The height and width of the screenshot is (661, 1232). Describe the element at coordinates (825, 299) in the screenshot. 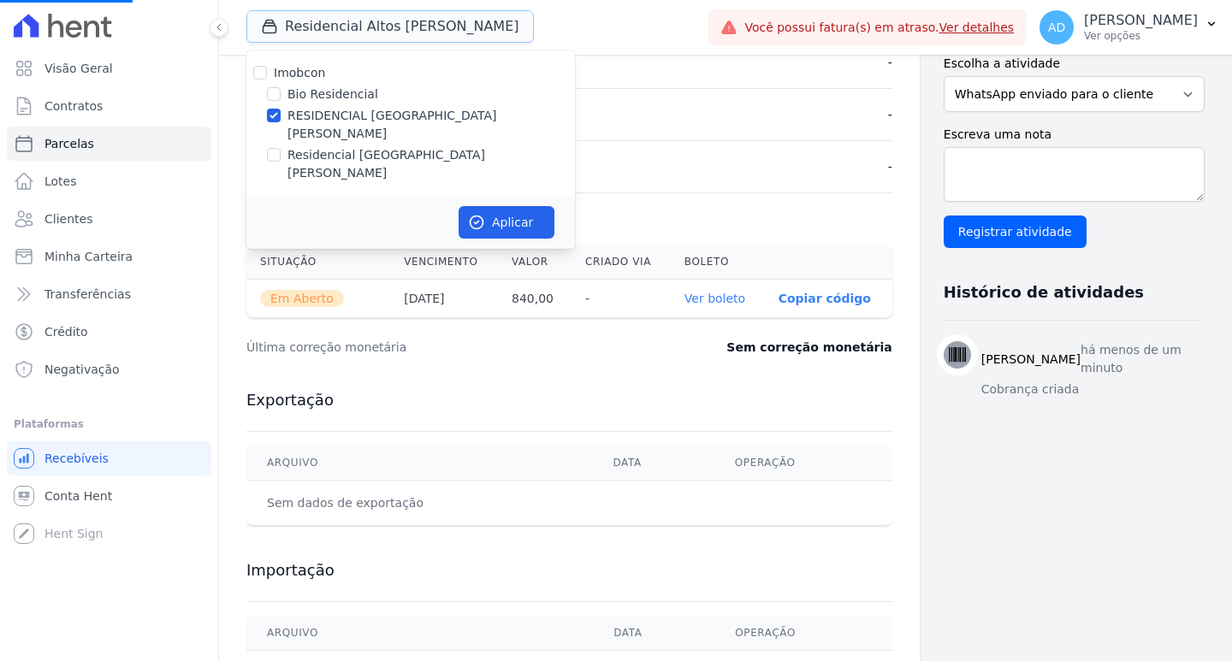

I see `button: Copiar código` at that location.